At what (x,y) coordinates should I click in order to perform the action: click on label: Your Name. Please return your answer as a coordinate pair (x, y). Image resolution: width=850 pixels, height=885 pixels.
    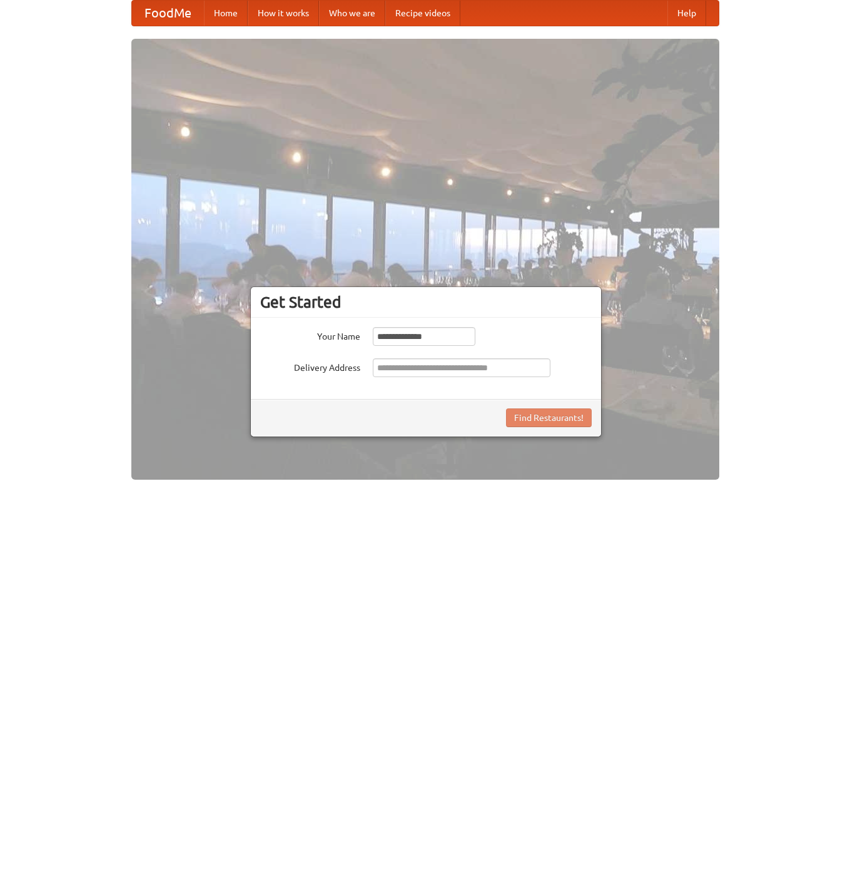
    Looking at the image, I should click on (310, 335).